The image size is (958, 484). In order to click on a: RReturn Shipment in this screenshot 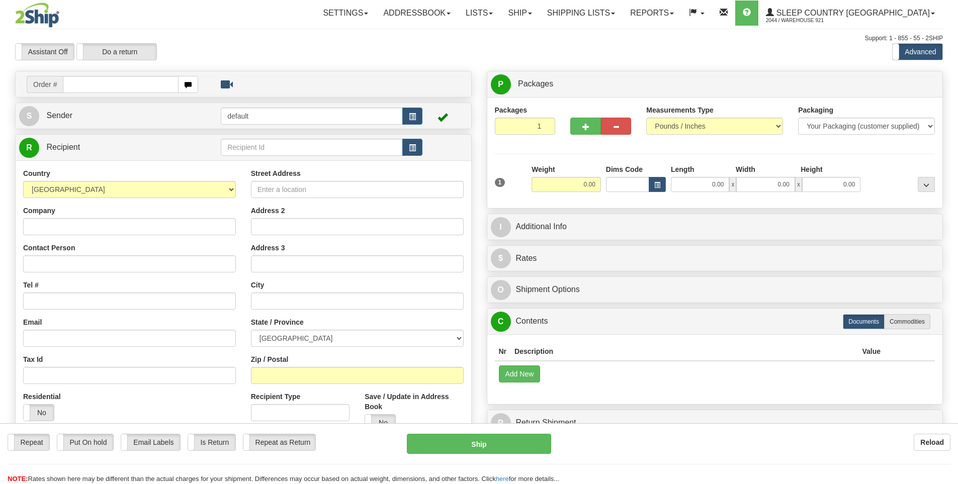, I will do `click(715, 423)`.